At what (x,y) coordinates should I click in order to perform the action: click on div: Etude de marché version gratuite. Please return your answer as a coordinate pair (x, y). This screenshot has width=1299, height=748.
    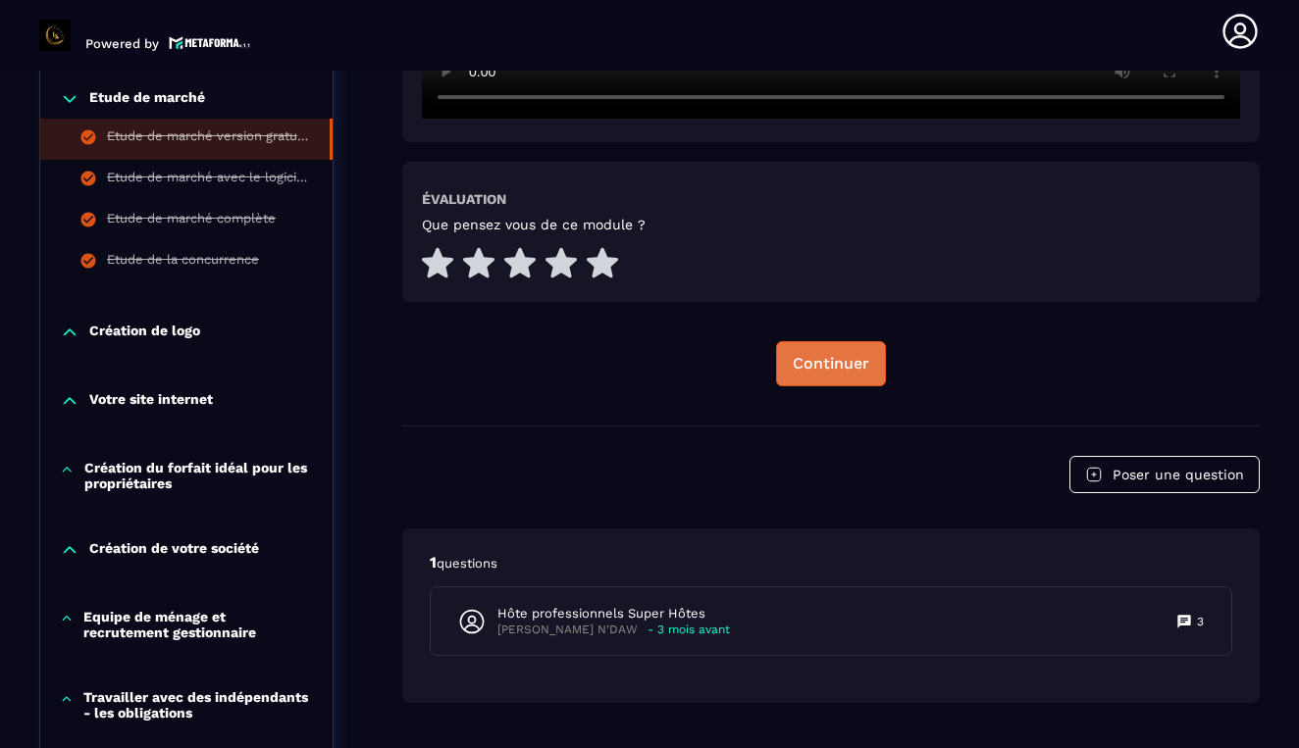
    Looking at the image, I should click on (208, 139).